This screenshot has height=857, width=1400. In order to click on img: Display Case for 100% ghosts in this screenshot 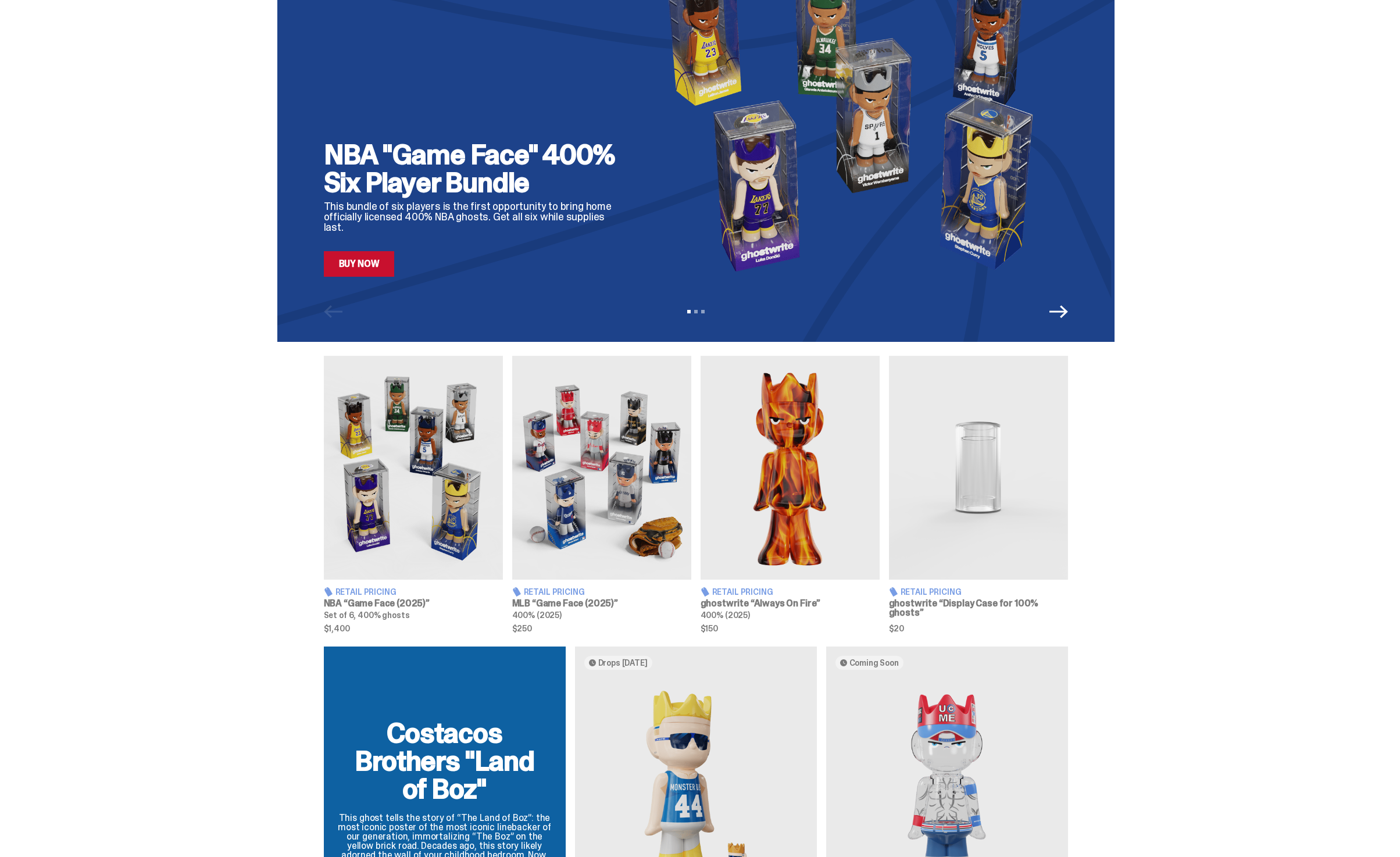, I will do `click(979, 467)`.